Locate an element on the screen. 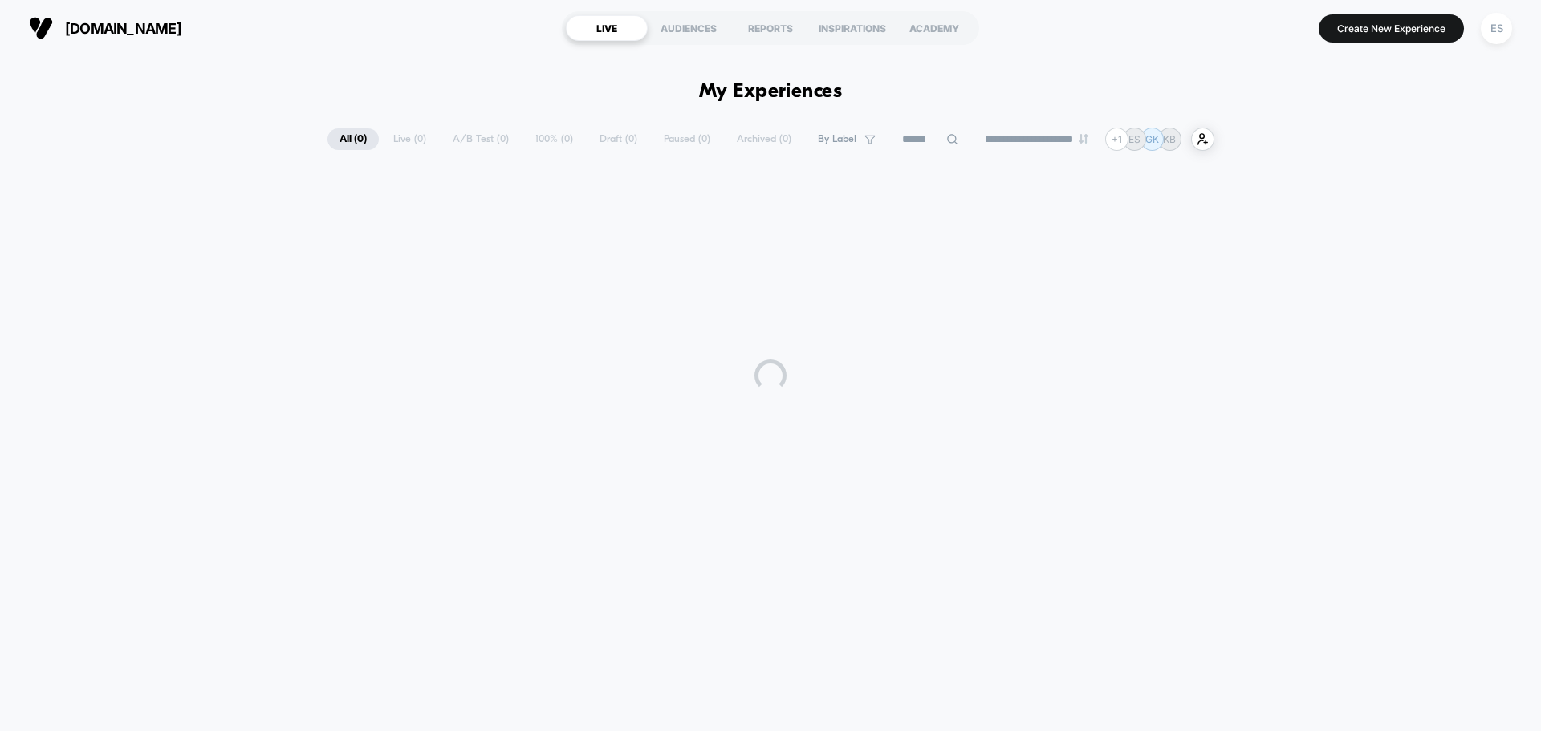 Image resolution: width=1541 pixels, height=731 pixels. div: INSPIRATIONS is located at coordinates (852, 28).